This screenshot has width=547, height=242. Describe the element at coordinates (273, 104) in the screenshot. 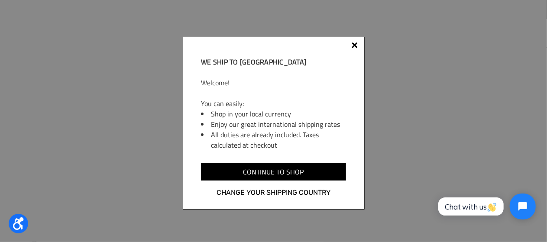

I see `p: You can easily:` at that location.